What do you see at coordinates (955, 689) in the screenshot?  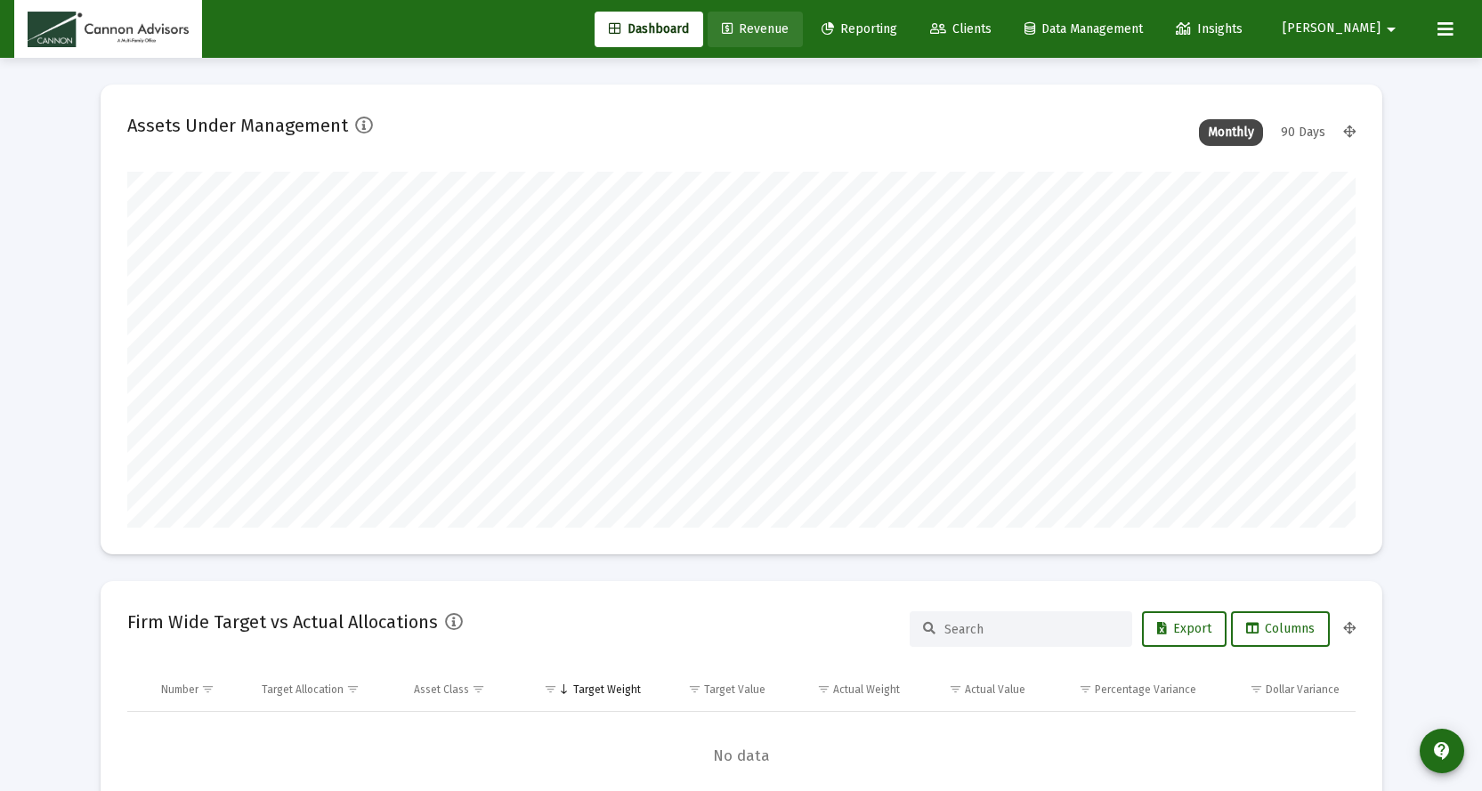 I see `span: Show filter options for column 'Actual Value'` at bounding box center [955, 689].